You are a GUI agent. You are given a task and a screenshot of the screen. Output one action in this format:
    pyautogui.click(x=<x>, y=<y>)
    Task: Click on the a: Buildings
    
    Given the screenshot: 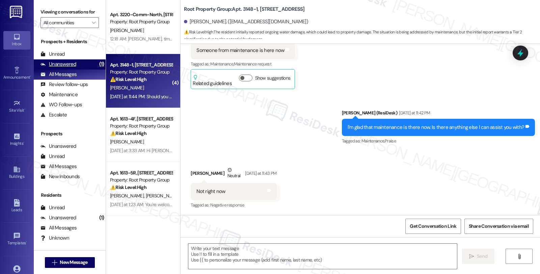 What is the action you would take?
    pyautogui.click(x=17, y=173)
    